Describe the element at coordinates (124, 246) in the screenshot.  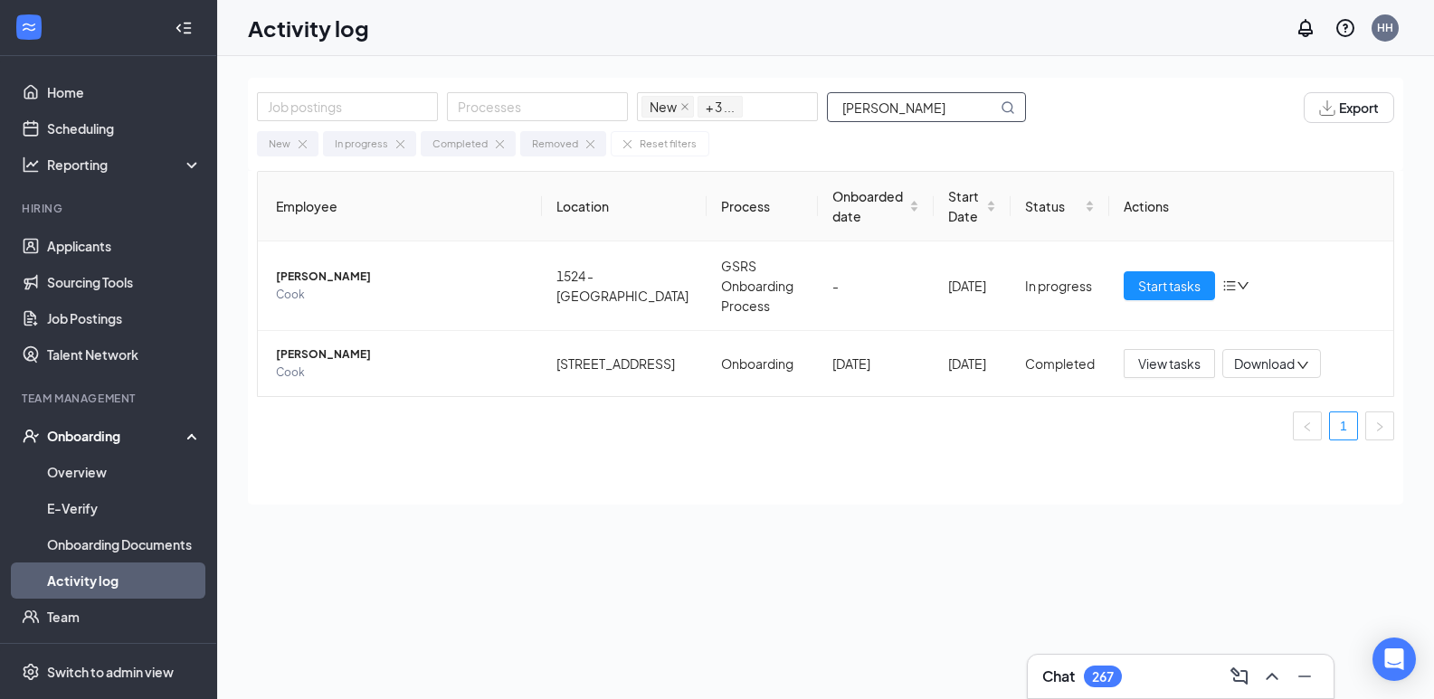
I see `a: Applicants` at that location.